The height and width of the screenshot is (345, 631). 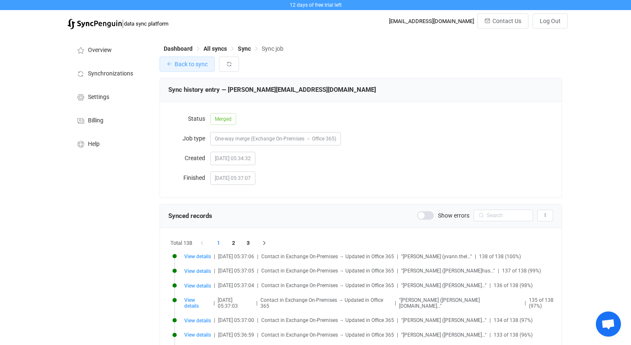 I want to click on button: Back to sync, so click(x=187, y=64).